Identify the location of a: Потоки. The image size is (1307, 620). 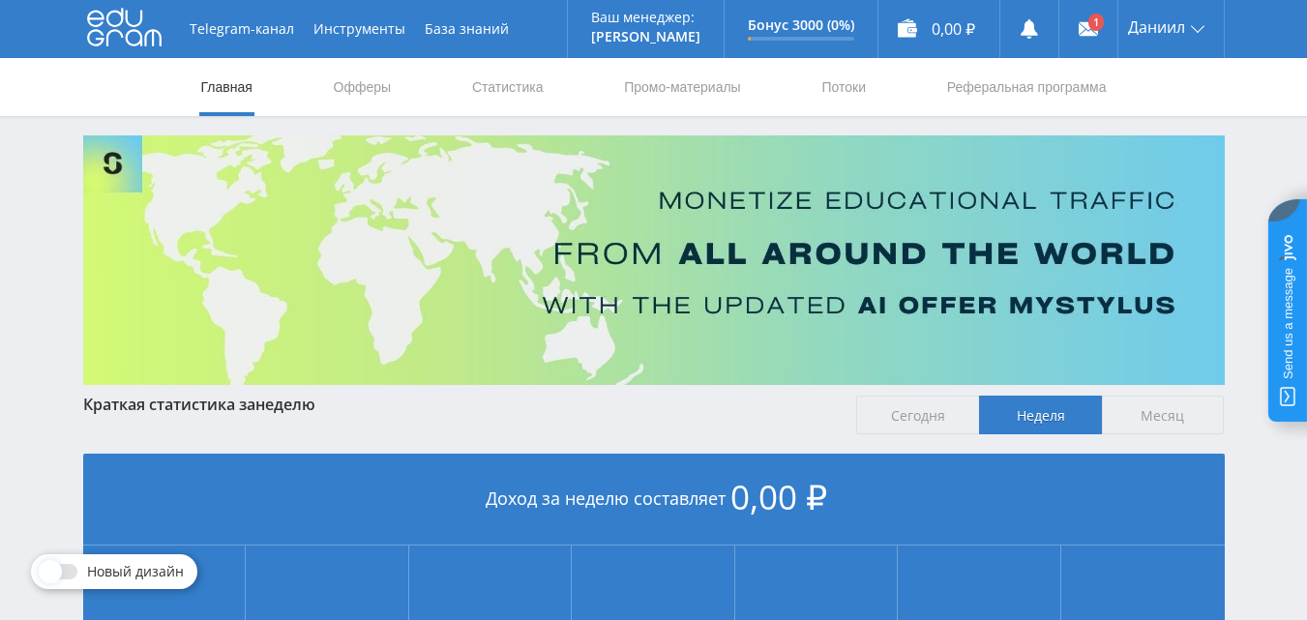
(844, 87).